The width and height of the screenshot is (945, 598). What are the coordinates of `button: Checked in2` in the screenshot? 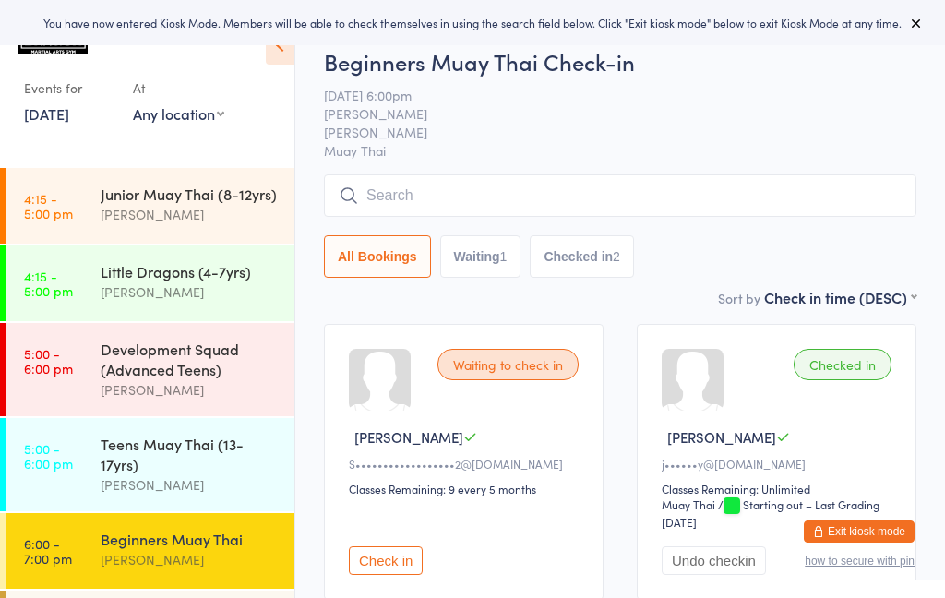 It's located at (581, 256).